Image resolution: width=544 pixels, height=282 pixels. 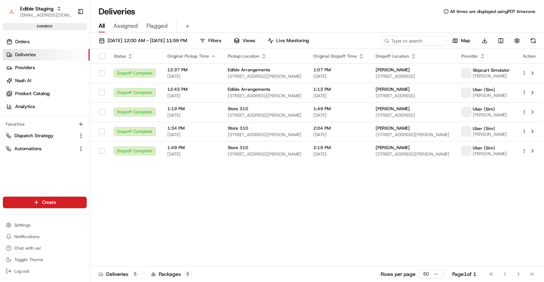 What do you see at coordinates (188, 56) in the screenshot?
I see `span: Original Pickup Time` at bounding box center [188, 56].